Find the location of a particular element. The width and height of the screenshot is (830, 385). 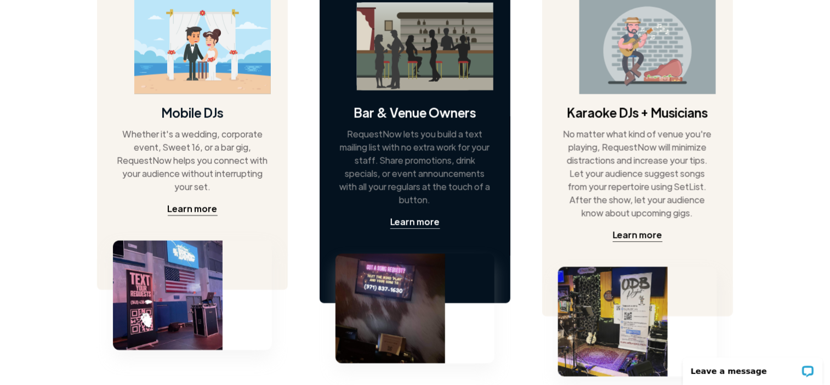

div: RequestNow lets you build a text mailing list with no extra work for your staff. Share promotions... is located at coordinates (415, 167).